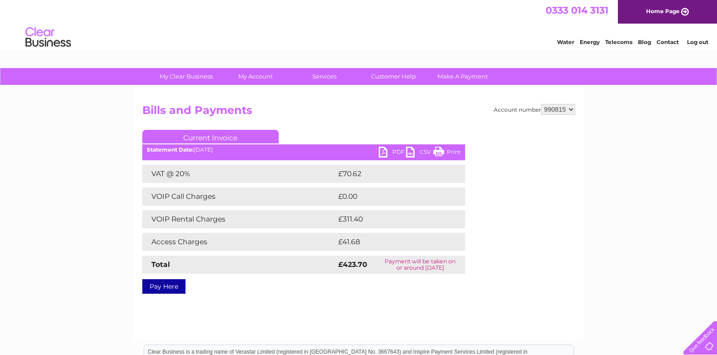 The image size is (717, 355). I want to click on td: £41.68, so click(391, 242).